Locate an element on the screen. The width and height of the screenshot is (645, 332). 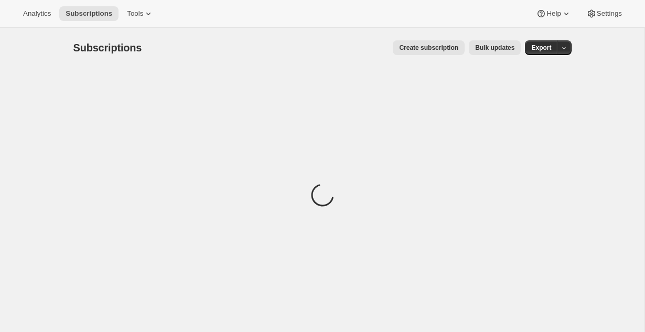
button: Export is located at coordinates (541, 48).